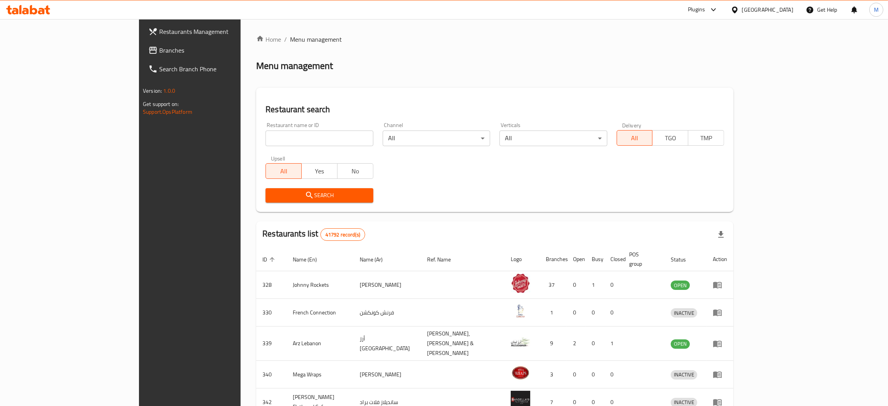  What do you see at coordinates (706, 138) in the screenshot?
I see `button: TMP` at bounding box center [706, 138].